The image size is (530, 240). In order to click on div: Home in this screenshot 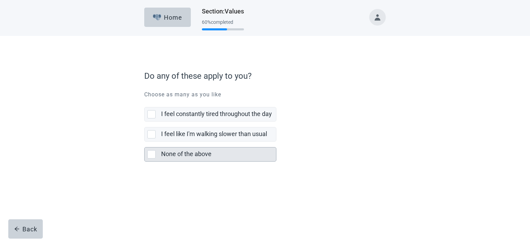, I will do `click(168, 17)`.